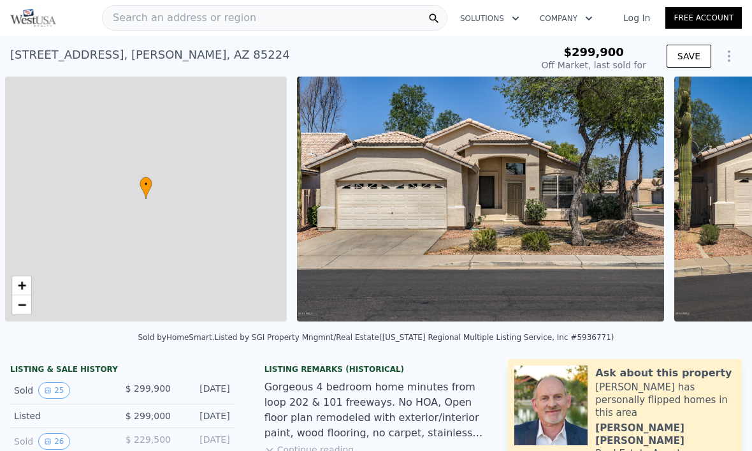 This screenshot has width=752, height=451. What do you see at coordinates (704, 18) in the screenshot?
I see `a: Free Account` at bounding box center [704, 18].